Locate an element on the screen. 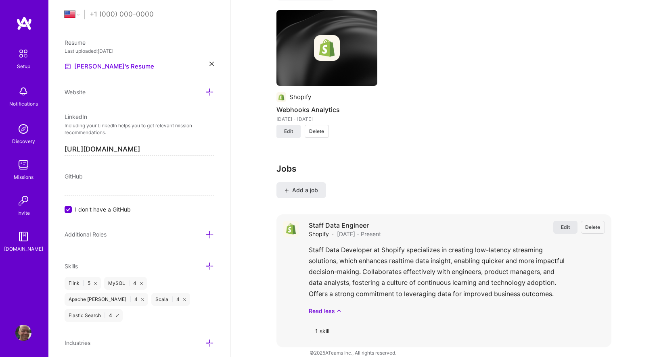  div: Elastic Search 4 is located at coordinates (94, 316).